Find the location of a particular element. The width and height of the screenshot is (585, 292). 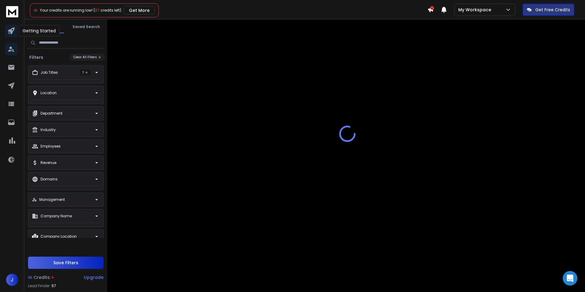

p: My Workspace is located at coordinates (476, 10).